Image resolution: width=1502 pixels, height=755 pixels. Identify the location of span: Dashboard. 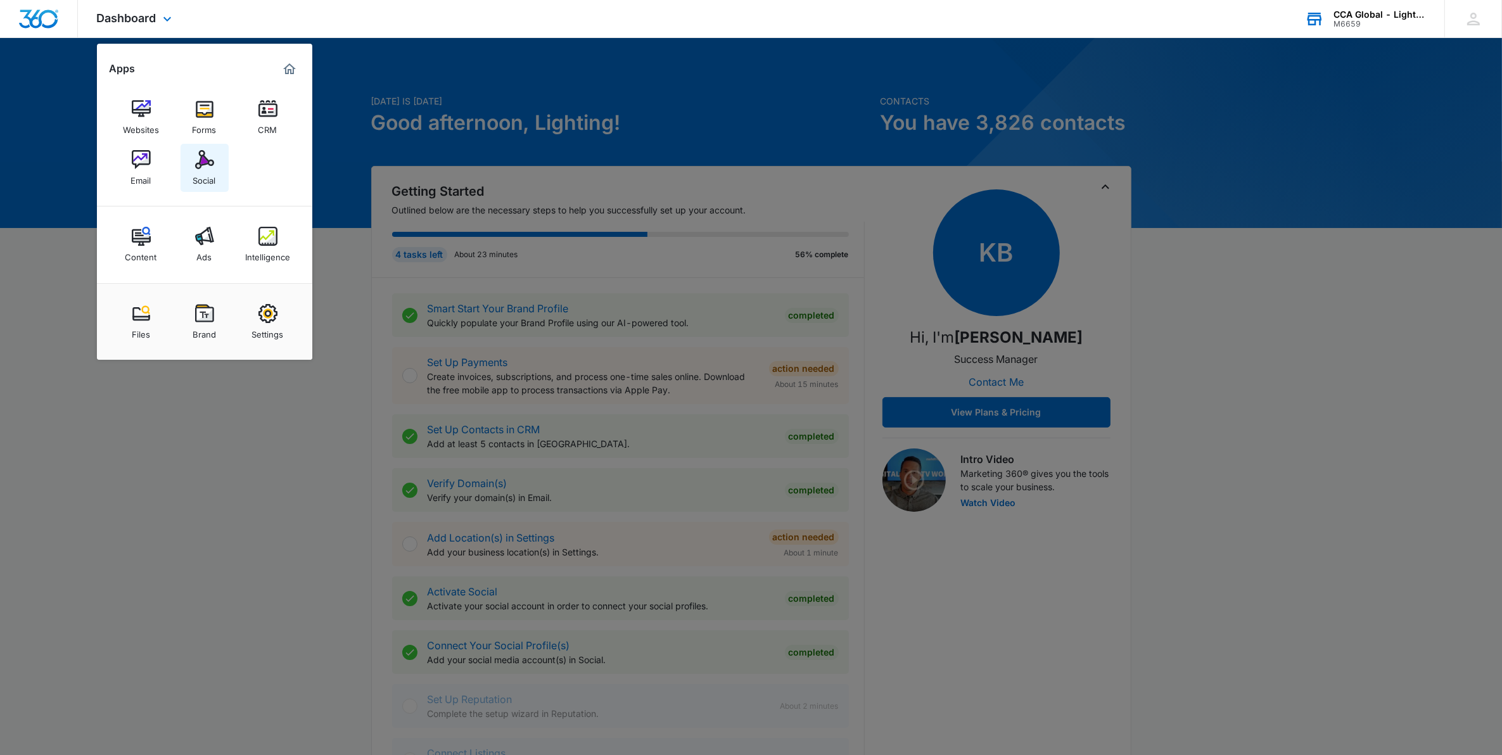
(127, 18).